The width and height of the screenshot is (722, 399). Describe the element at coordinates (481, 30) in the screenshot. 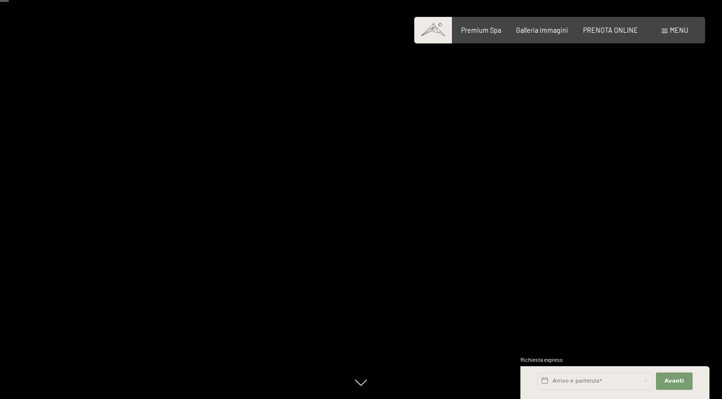

I see `span: Premium Spa` at that location.